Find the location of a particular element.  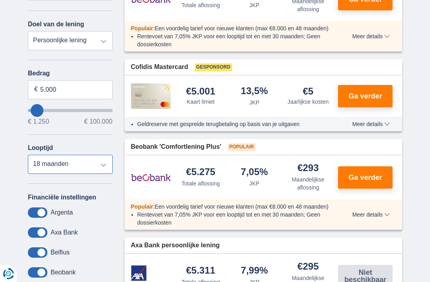

div: Kaart limiet is located at coordinates (201, 102).